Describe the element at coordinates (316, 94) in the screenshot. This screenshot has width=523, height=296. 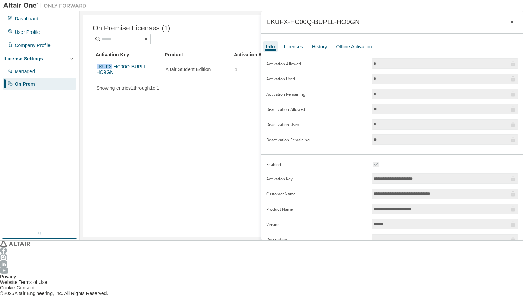
I see `label: Activation Remaining` at that location.